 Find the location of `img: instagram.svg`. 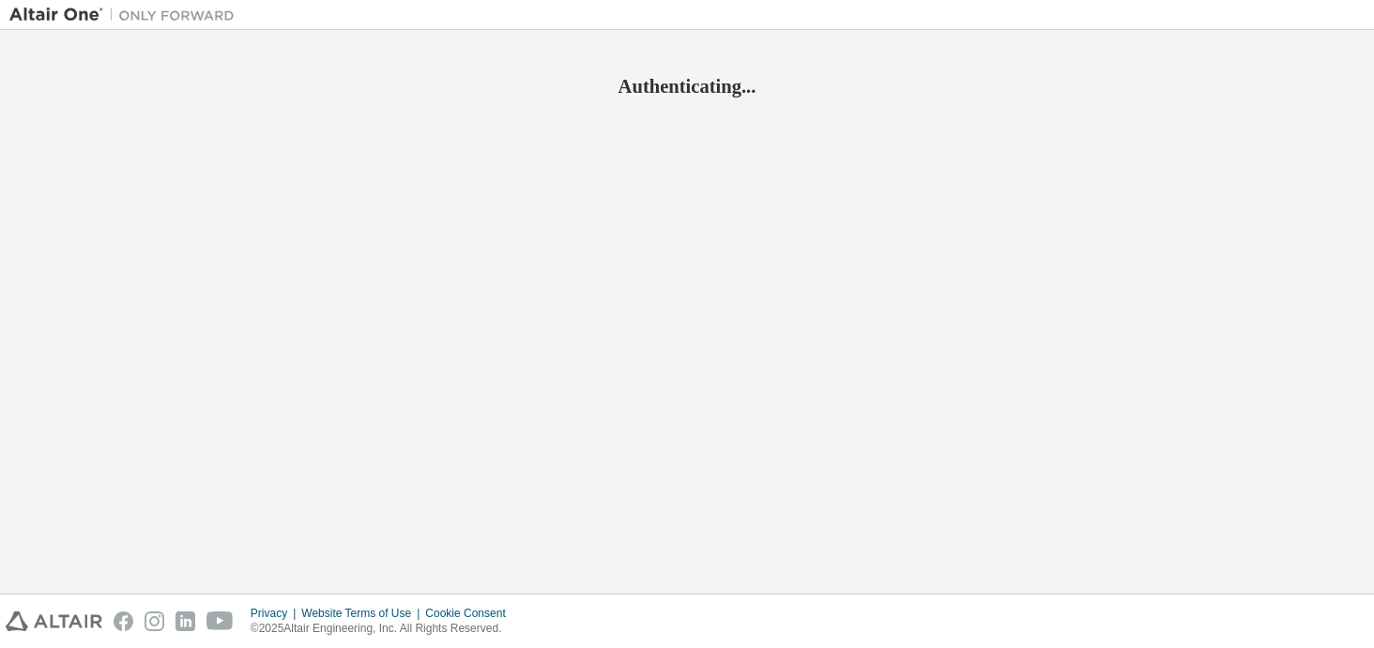

img: instagram.svg is located at coordinates (154, 621).